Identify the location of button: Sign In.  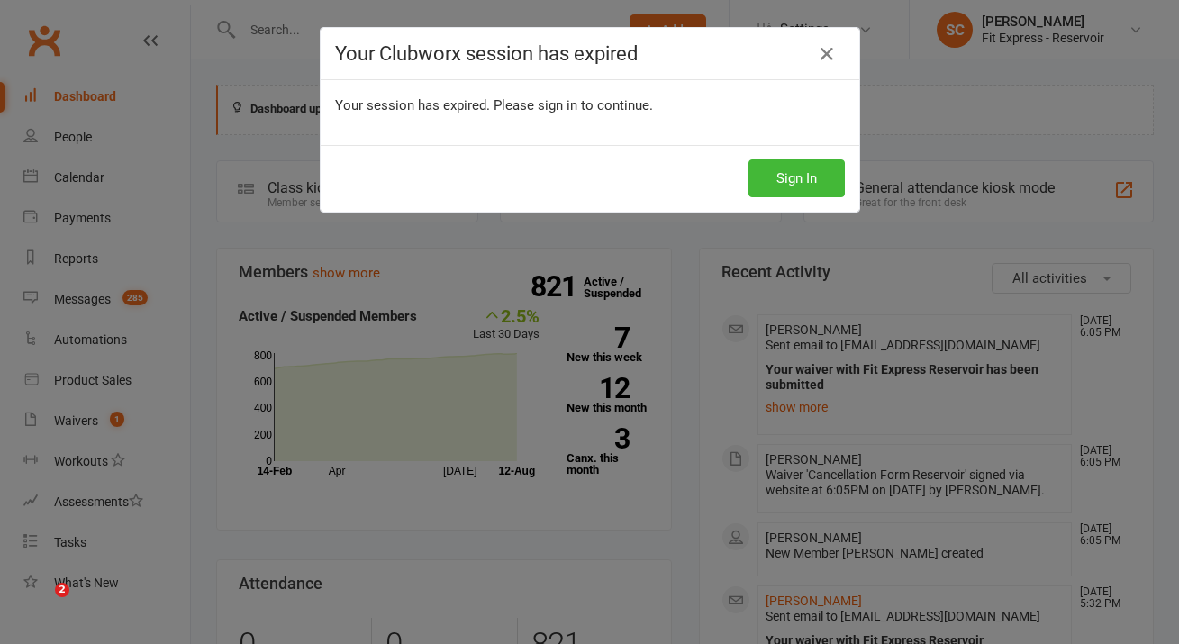
(797, 178).